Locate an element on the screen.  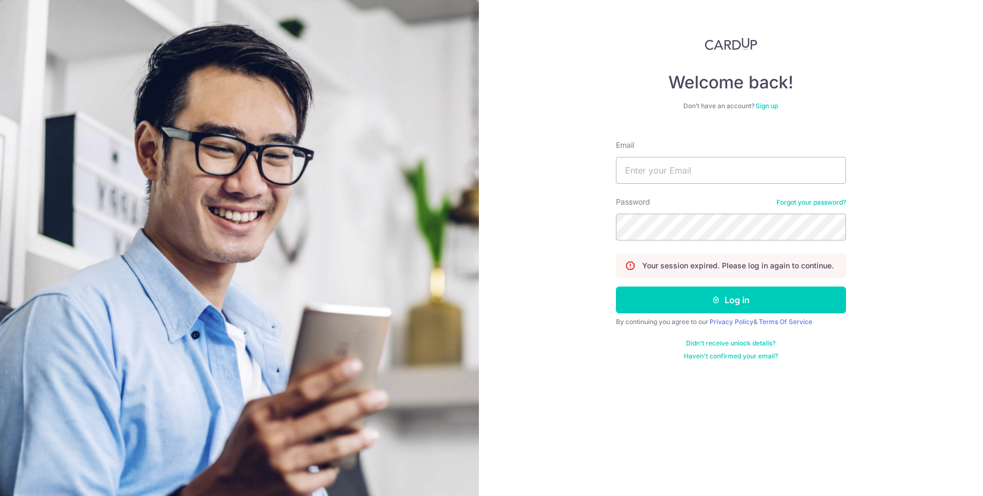
a: Privacy Policy is located at coordinates (732, 321).